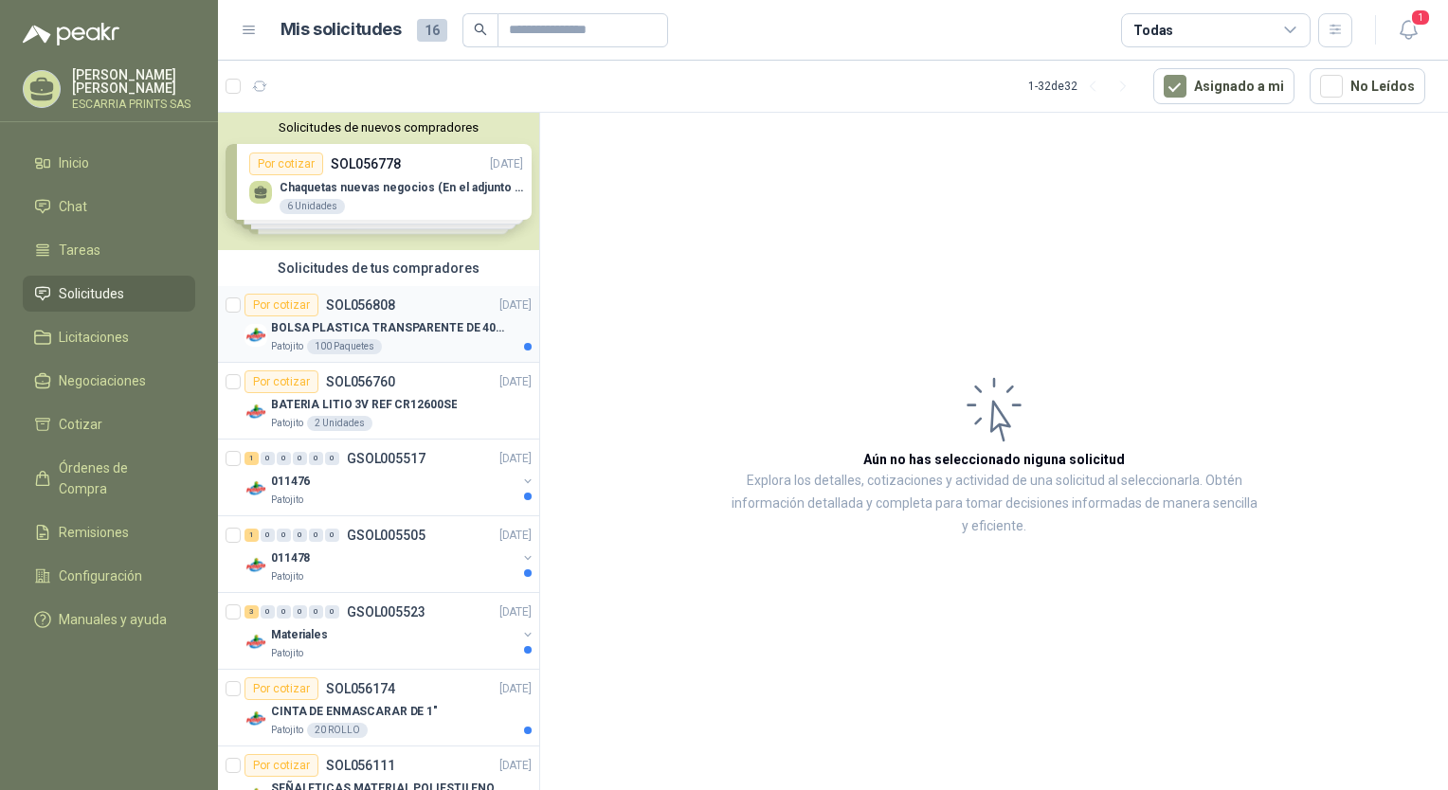  What do you see at coordinates (339, 423) in the screenshot?
I see `div: 2 Unidades` at bounding box center [339, 423].